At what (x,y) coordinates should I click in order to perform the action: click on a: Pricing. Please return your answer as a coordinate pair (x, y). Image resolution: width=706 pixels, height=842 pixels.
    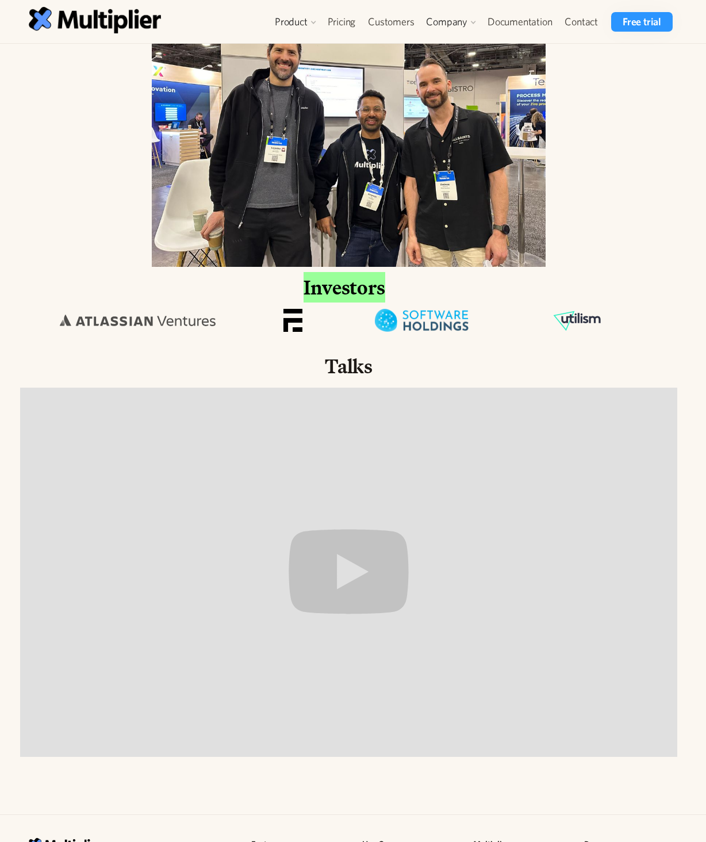
    Looking at the image, I should click on (341, 22).